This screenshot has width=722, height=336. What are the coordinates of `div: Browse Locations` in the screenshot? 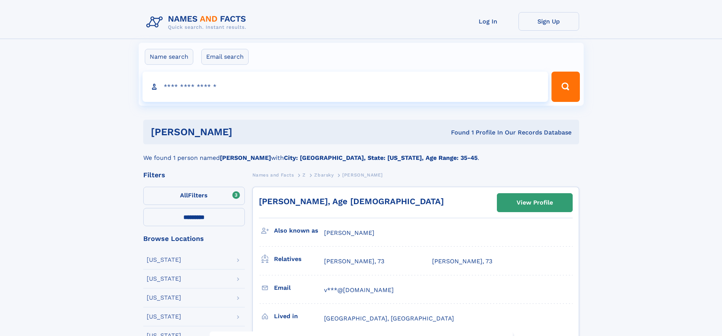 It's located at (194, 239).